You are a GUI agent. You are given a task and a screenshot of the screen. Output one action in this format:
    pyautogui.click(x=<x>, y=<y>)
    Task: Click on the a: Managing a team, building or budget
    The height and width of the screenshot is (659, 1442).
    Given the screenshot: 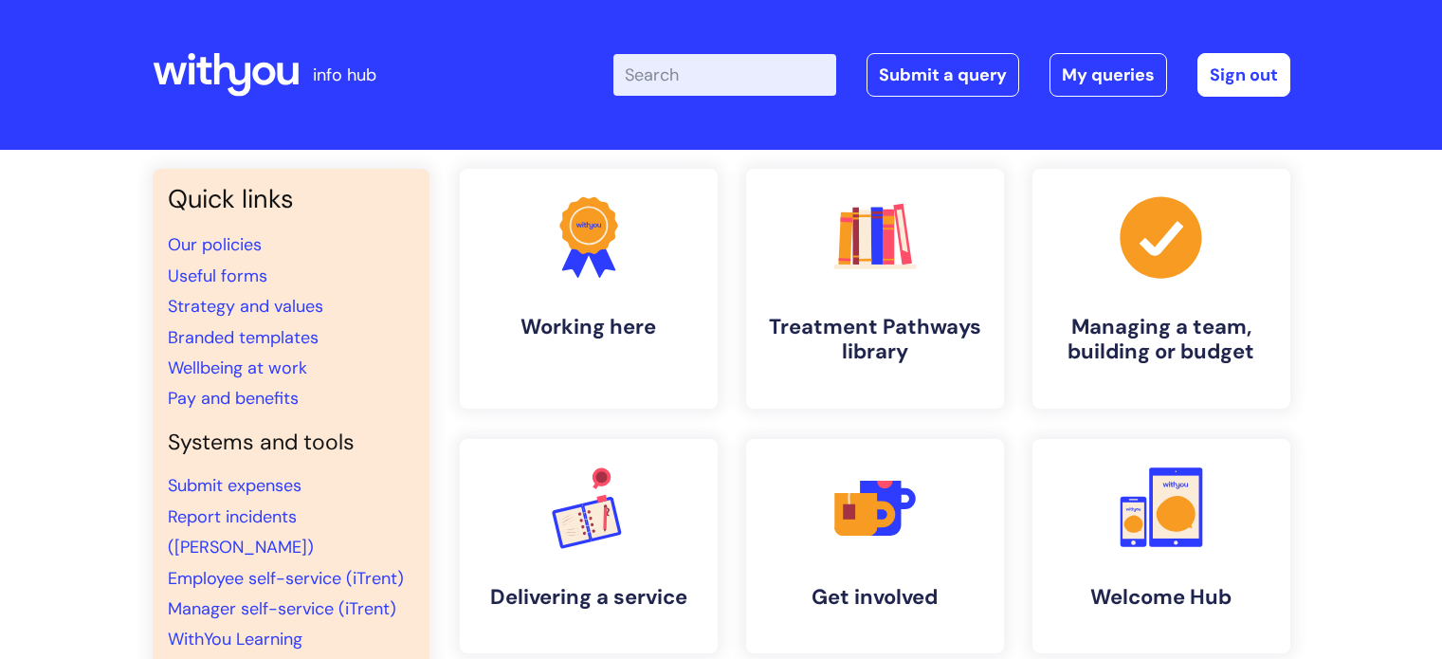 What is the action you would take?
    pyautogui.click(x=1162, y=288)
    